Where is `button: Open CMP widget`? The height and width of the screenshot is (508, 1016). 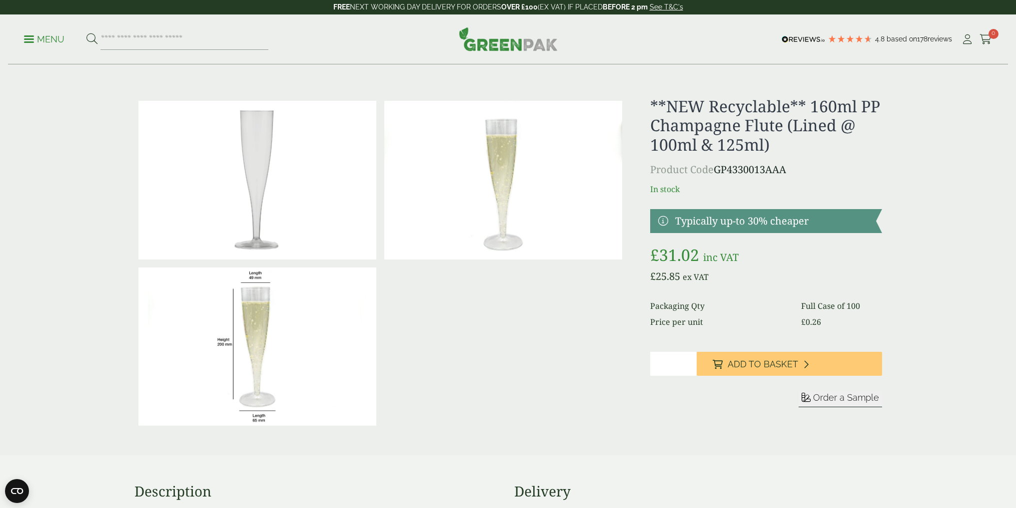
button: Open CMP widget is located at coordinates (17, 492).